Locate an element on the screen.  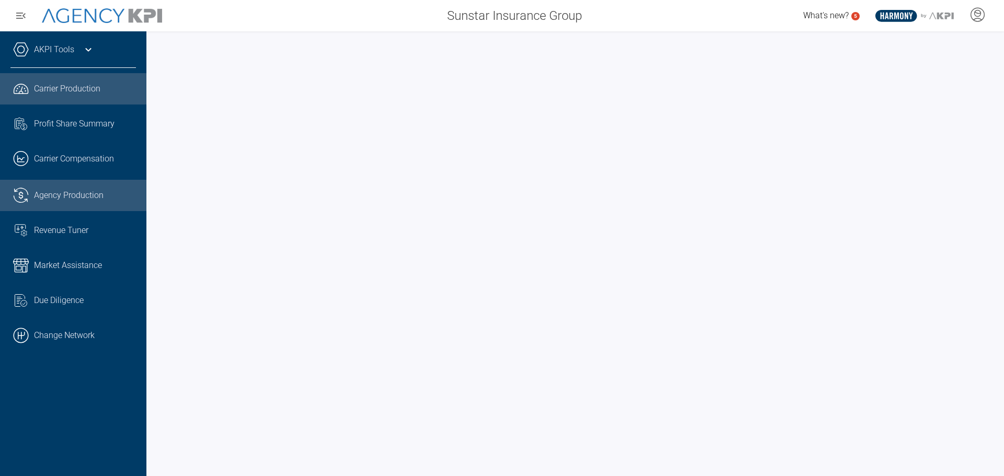
img: AgencyKPI is located at coordinates (102, 16).